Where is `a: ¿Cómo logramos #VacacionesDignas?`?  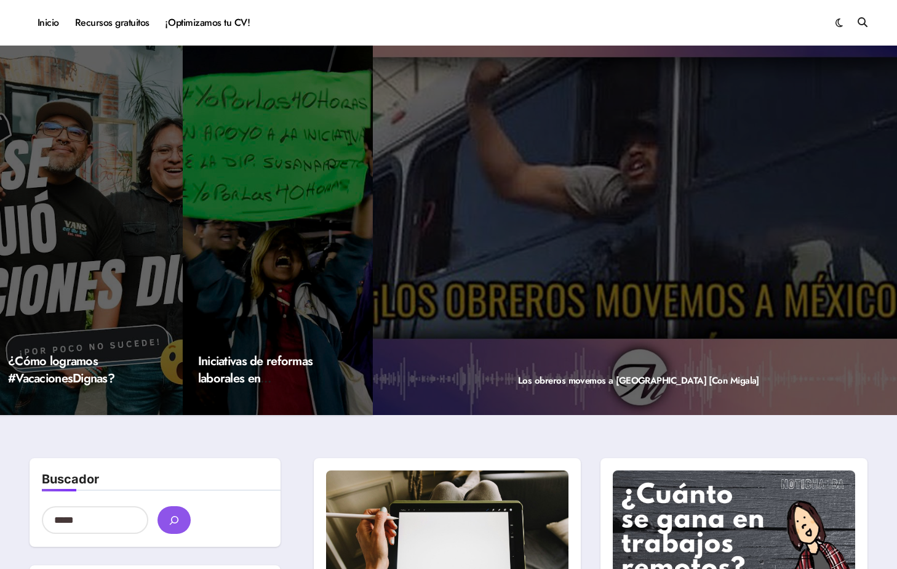 a: ¿Cómo logramos #VacacionesDignas? is located at coordinates (61, 369).